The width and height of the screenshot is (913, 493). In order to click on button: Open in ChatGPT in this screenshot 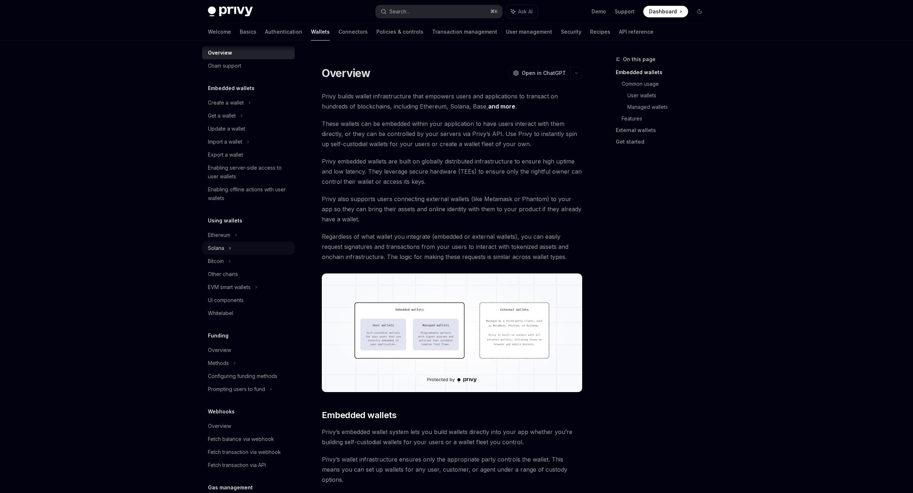, I will do `click(539, 73)`.